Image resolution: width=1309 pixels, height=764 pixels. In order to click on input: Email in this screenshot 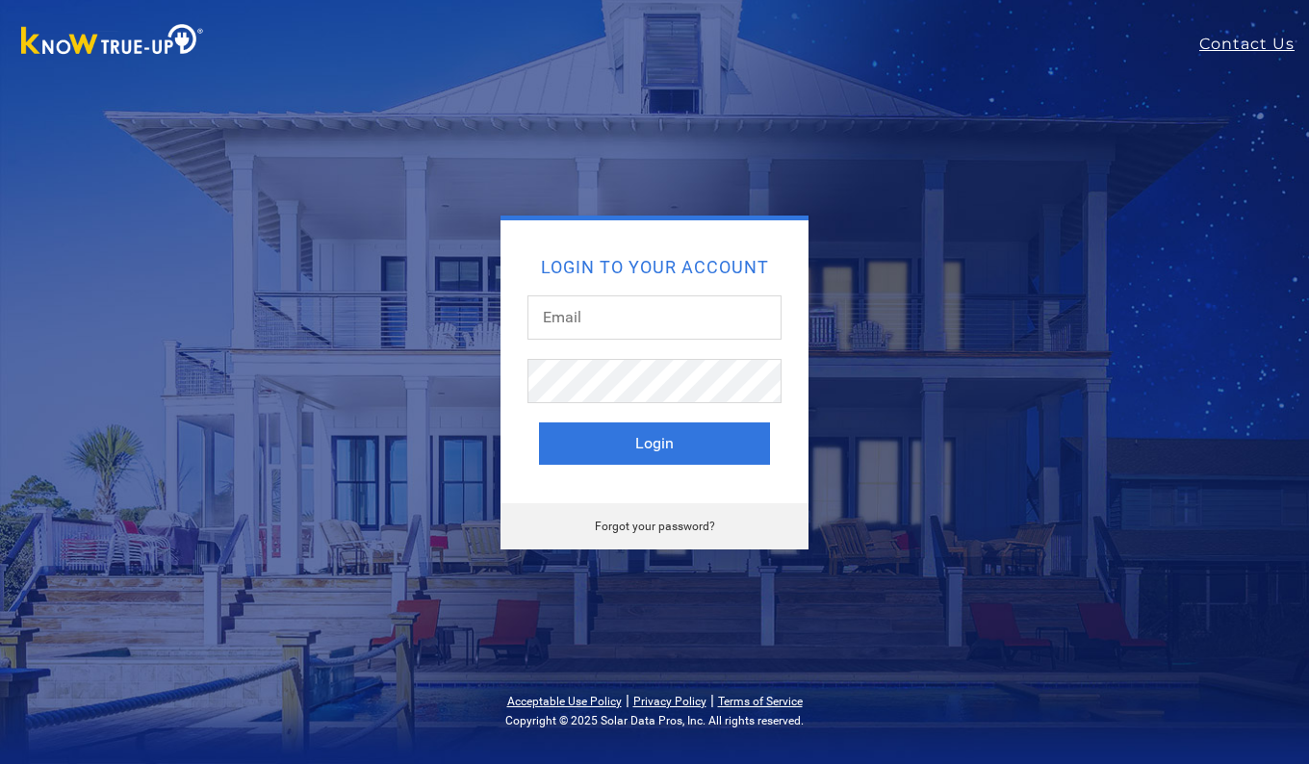, I will do `click(655, 318)`.